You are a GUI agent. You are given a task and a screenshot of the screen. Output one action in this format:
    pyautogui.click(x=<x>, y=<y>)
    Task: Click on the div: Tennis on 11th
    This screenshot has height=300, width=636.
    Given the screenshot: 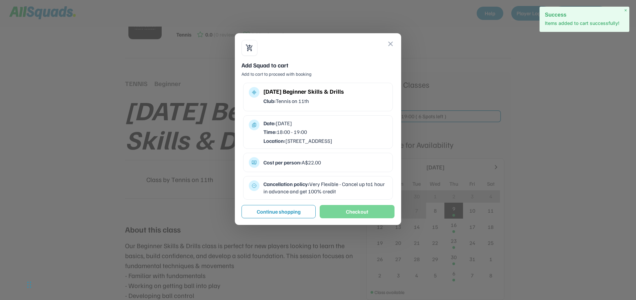 What is the action you would take?
    pyautogui.click(x=325, y=101)
    